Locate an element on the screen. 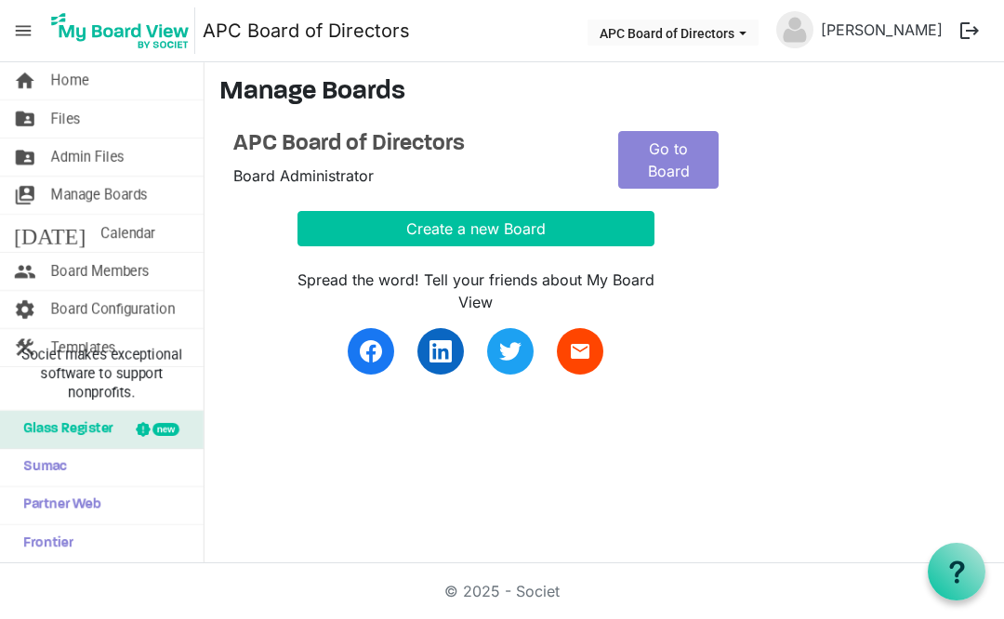  span: menu is located at coordinates (23, 31).